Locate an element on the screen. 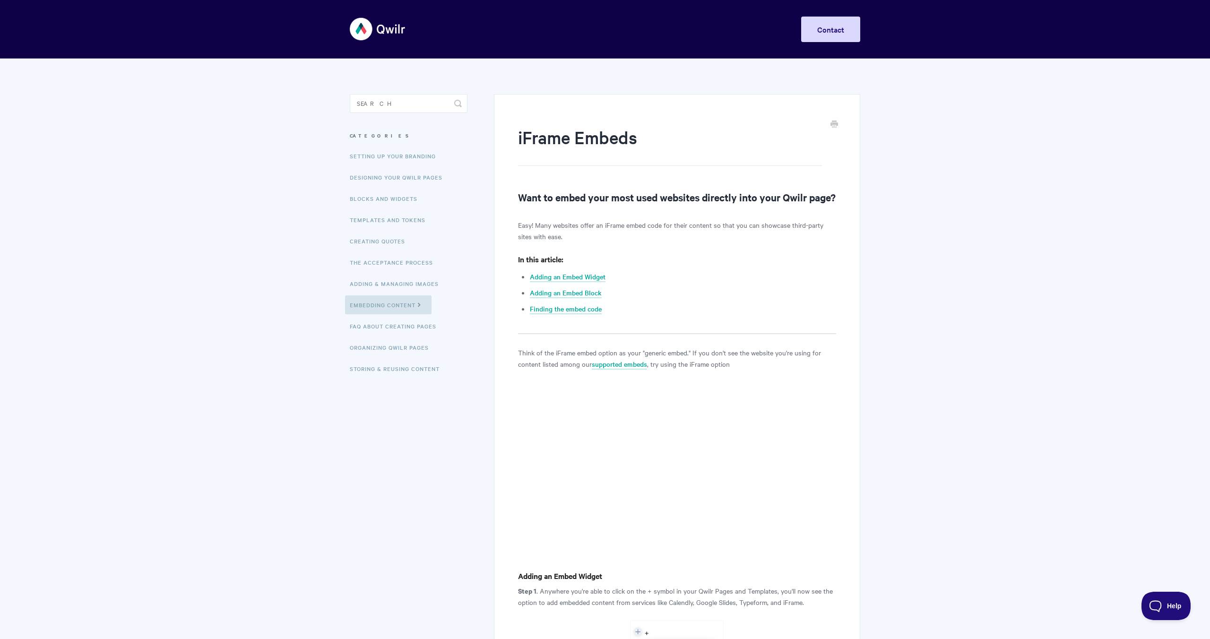  h3: Categories is located at coordinates (408, 136).